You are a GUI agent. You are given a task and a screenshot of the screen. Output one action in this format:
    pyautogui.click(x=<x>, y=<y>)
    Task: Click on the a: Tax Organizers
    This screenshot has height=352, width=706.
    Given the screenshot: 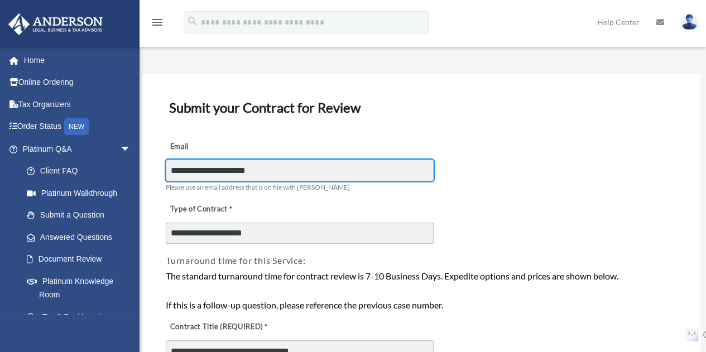 What is the action you would take?
    pyautogui.click(x=78, y=104)
    